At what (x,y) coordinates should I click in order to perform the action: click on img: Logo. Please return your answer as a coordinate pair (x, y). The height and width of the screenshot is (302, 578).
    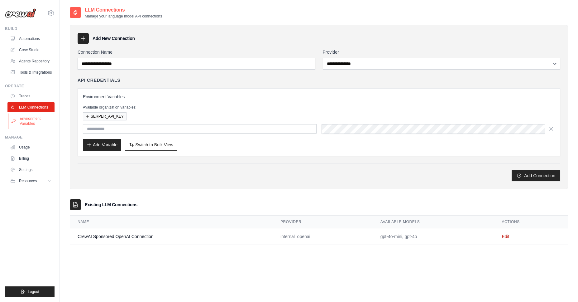
    Looking at the image, I should click on (21, 13).